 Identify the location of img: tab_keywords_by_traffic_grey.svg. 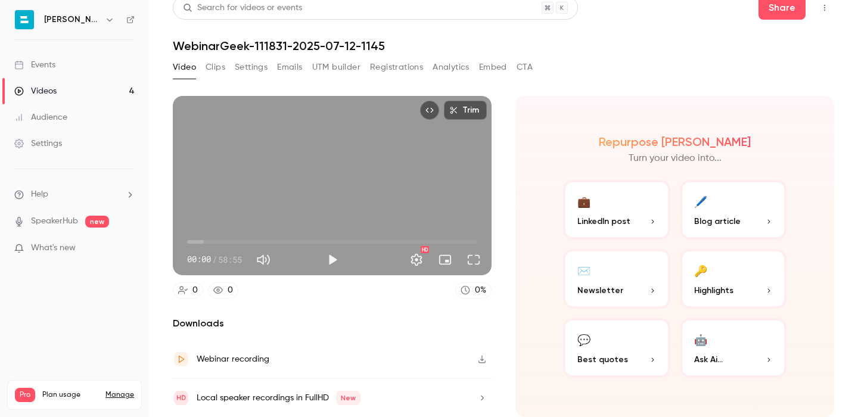
(125, 74).